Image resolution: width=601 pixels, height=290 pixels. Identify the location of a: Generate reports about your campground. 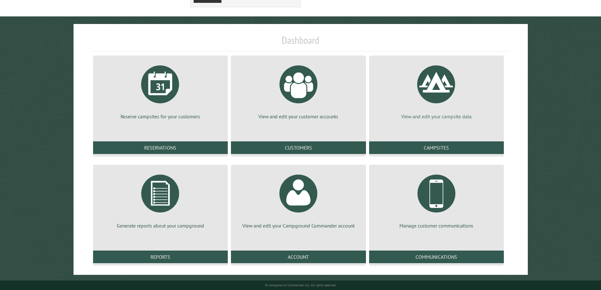
(160, 199).